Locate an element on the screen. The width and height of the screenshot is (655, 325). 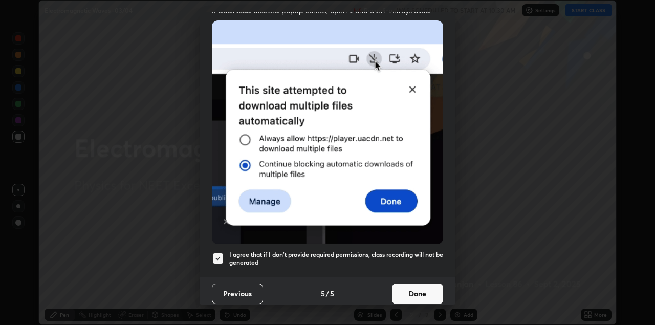
button: Previous is located at coordinates (237, 294).